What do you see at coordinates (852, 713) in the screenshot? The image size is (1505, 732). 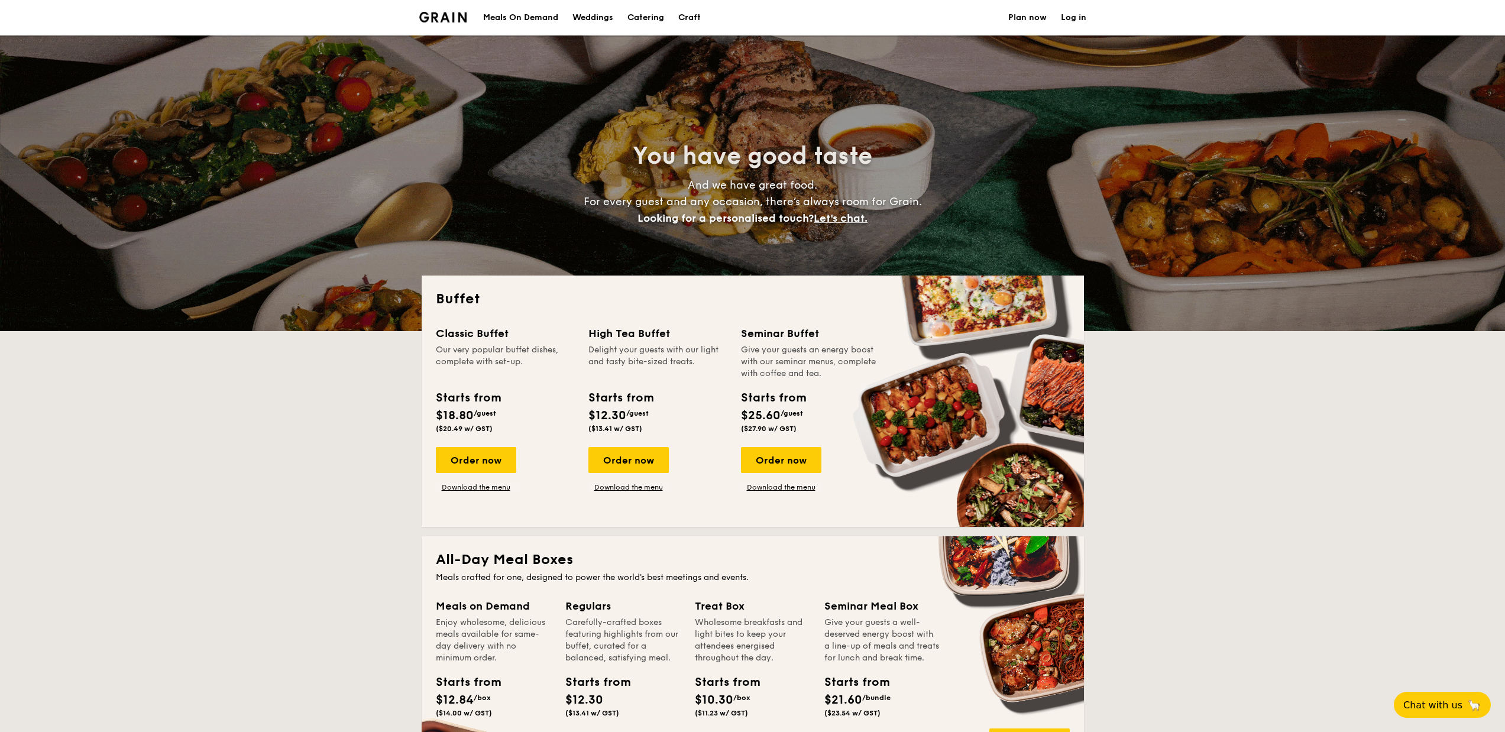 I see `span: ($23.54 w/ GST)` at bounding box center [852, 713].